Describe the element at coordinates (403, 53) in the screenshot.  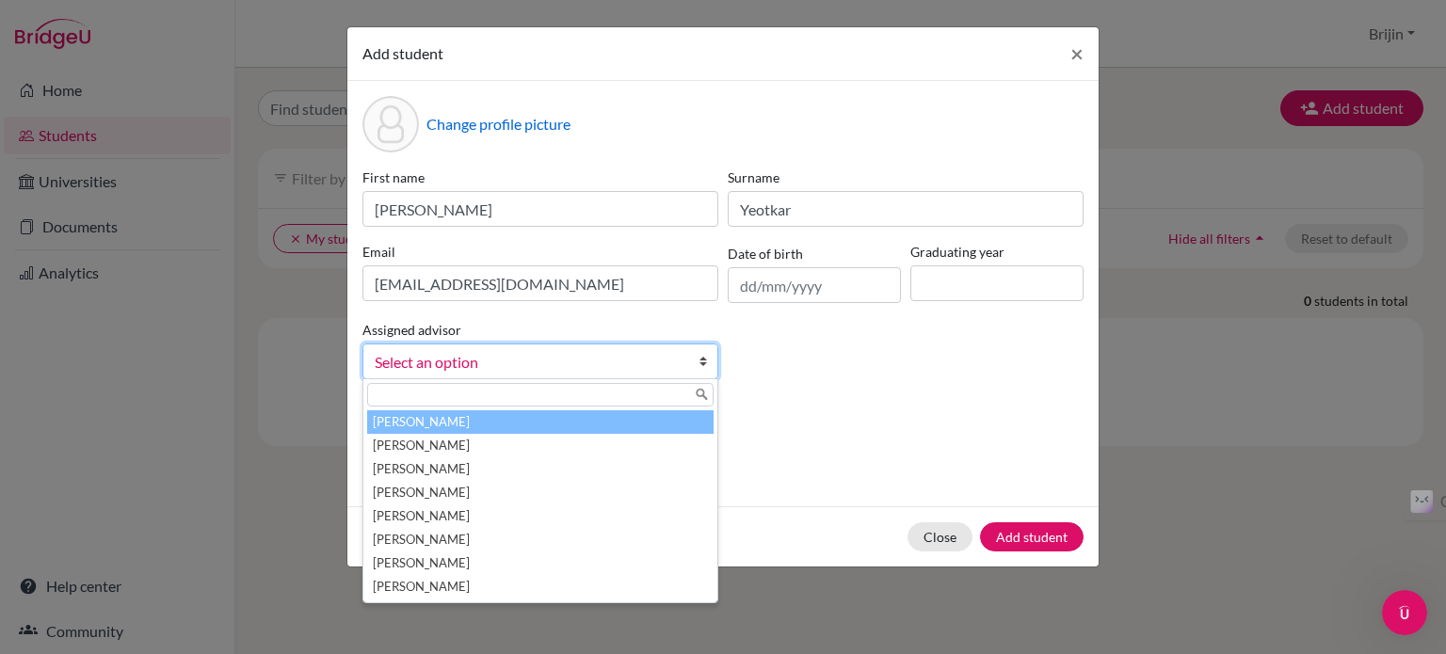
I see `span: Add student` at that location.